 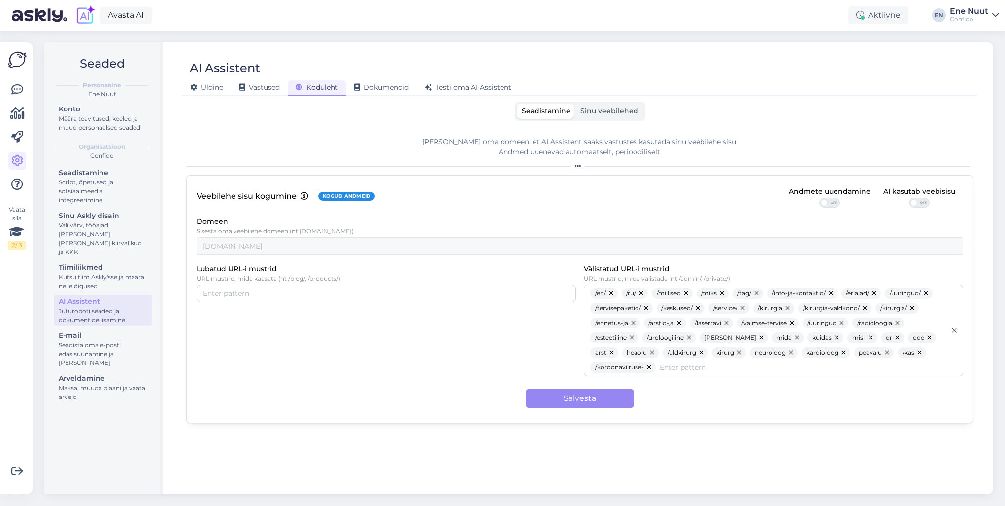 What do you see at coordinates (103, 123) in the screenshot?
I see `div: Määra teavitused, keeled ja muud personaalsed seaded` at bounding box center [103, 123].